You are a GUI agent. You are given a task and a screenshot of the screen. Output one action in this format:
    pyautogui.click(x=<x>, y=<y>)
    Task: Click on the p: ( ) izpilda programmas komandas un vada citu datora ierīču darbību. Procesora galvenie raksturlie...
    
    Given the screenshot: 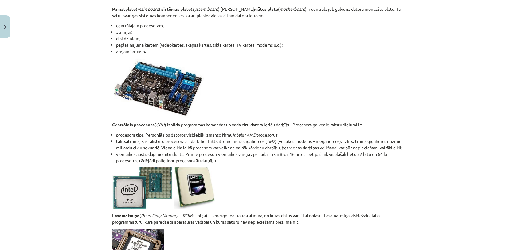 What is the action you would take?
    pyautogui.click(x=260, y=125)
    